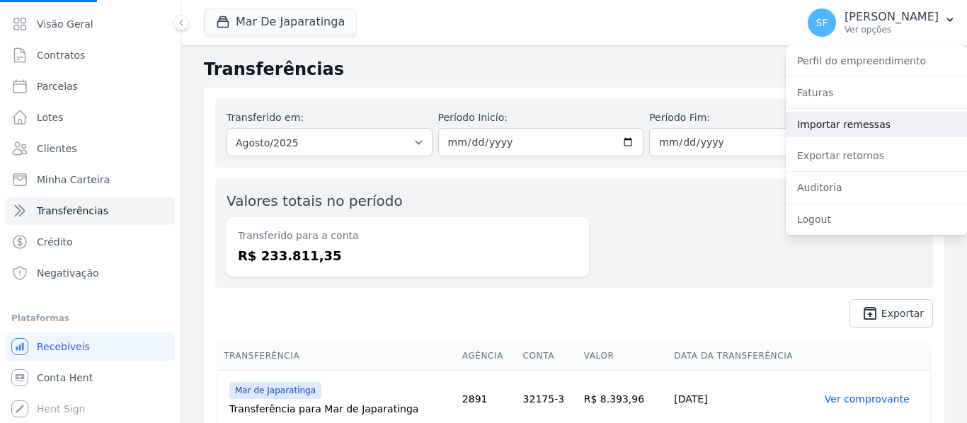 The image size is (967, 423). What do you see at coordinates (64, 378) in the screenshot?
I see `span: Conta Hent` at bounding box center [64, 378].